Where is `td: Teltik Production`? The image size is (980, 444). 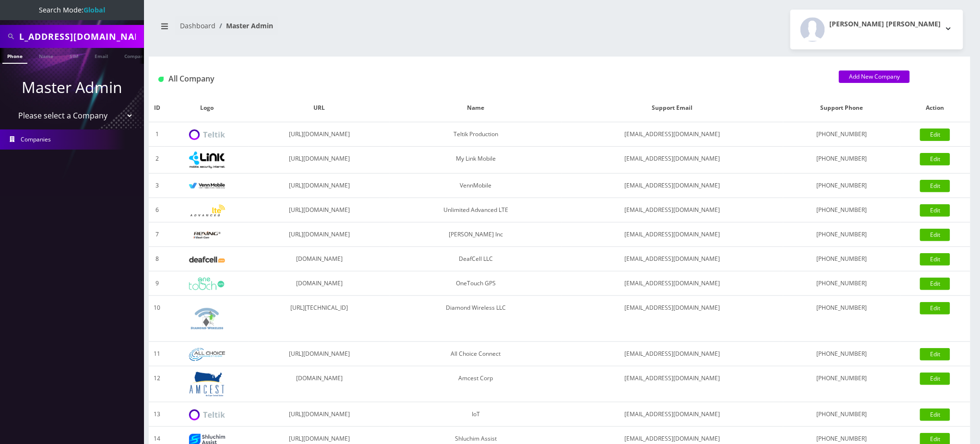 td: Teltik Production is located at coordinates (476, 134).